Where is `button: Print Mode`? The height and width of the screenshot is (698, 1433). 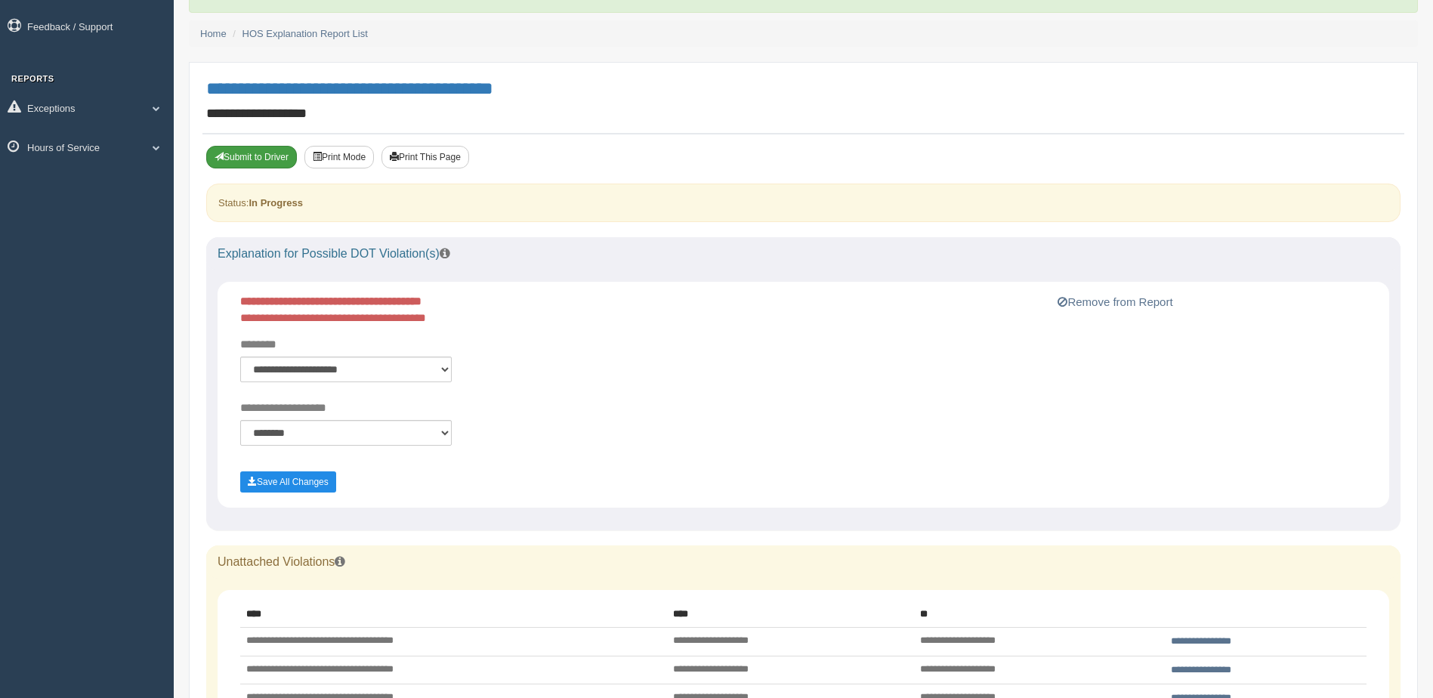 button: Print Mode is located at coordinates (339, 157).